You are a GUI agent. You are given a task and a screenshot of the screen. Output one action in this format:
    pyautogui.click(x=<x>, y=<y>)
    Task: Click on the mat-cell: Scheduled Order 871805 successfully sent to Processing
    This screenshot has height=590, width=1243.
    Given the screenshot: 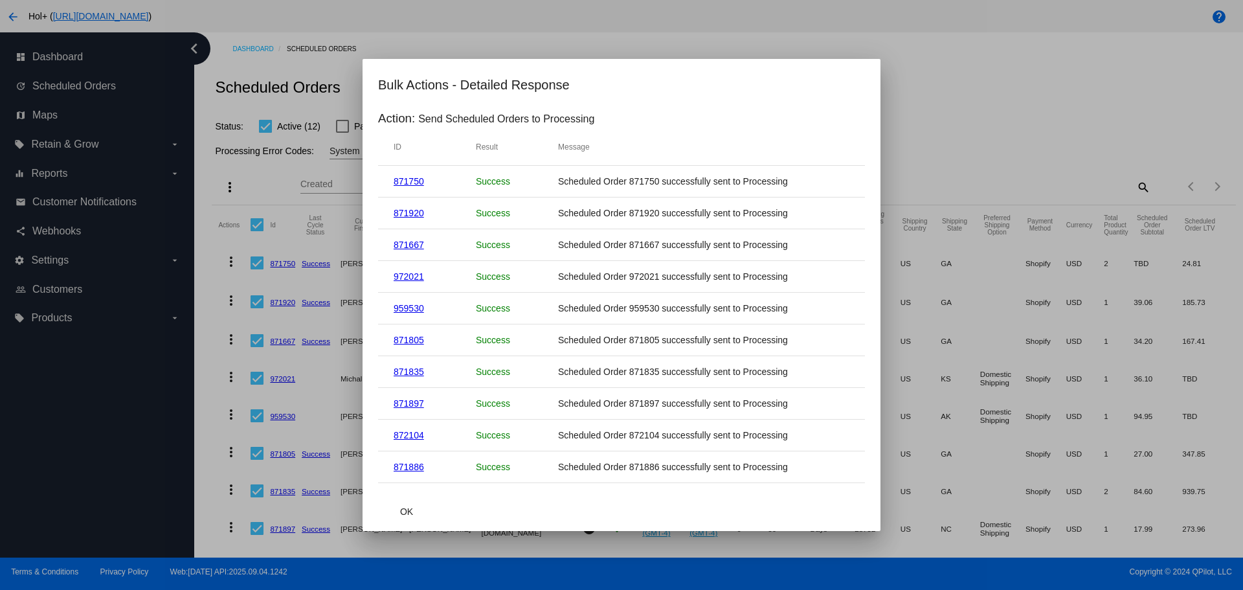 What is the action you would take?
    pyautogui.click(x=704, y=340)
    